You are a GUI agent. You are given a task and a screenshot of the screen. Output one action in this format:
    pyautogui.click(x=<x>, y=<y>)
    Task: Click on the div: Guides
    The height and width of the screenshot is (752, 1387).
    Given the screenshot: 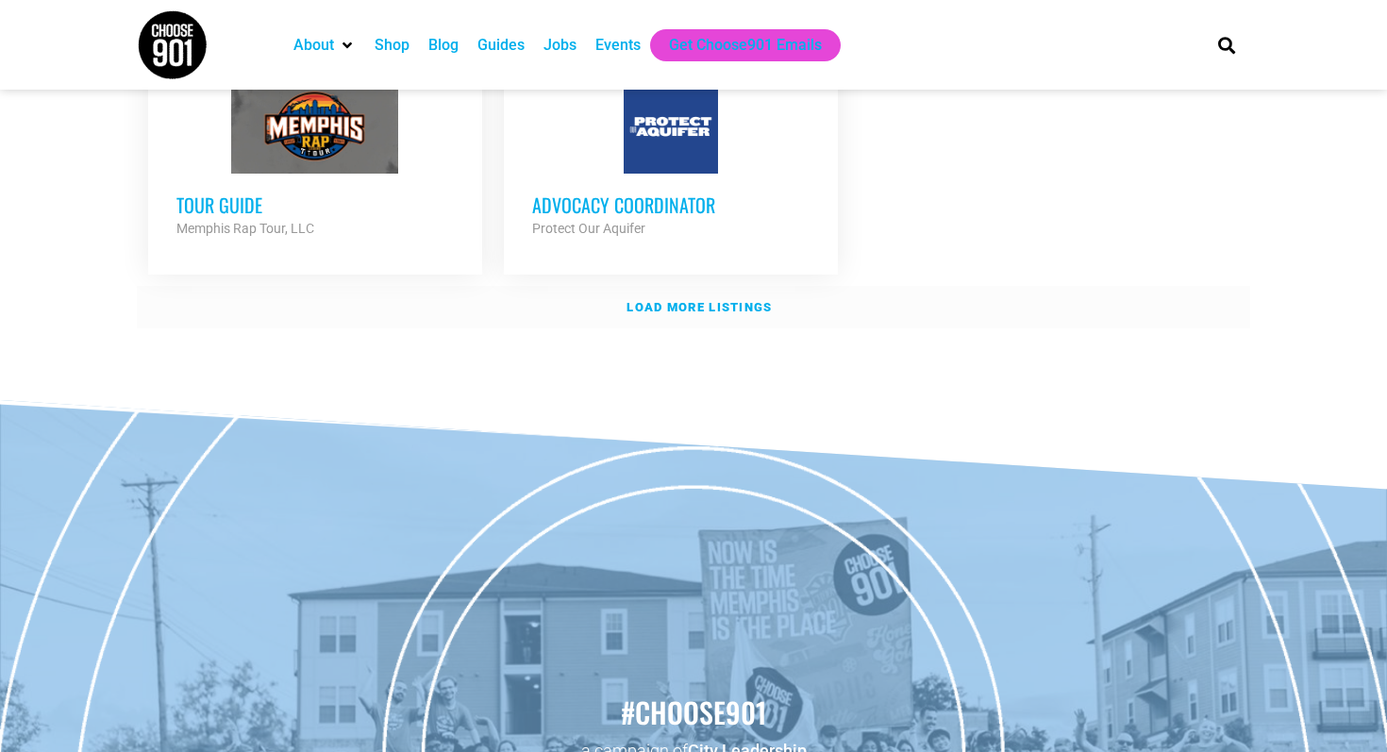 What is the action you would take?
    pyautogui.click(x=501, y=45)
    